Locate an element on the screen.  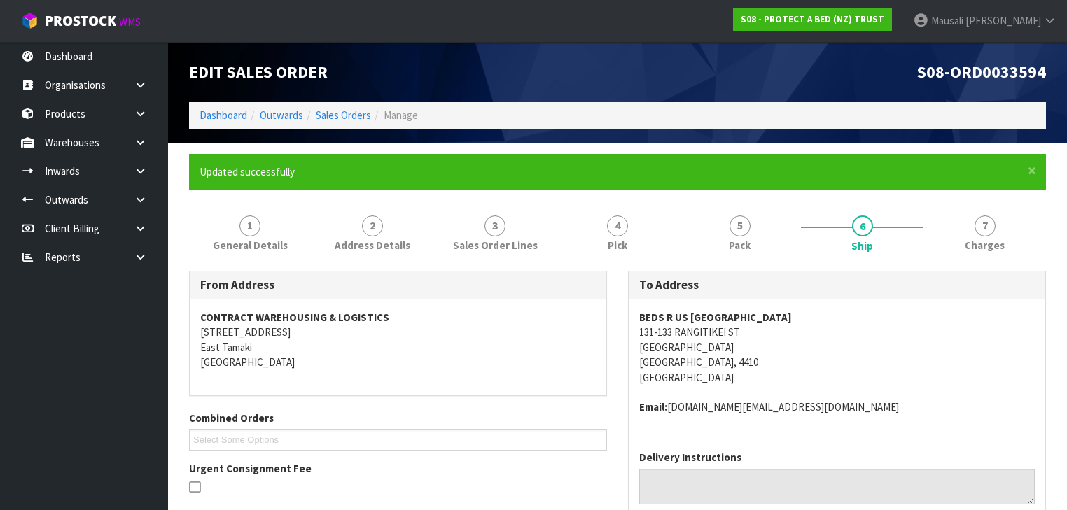
a: Outwards is located at coordinates (281, 115).